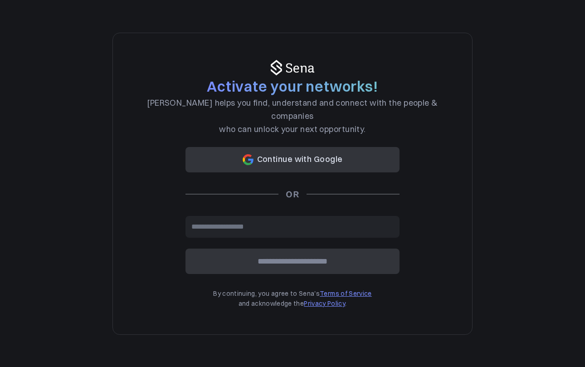 This screenshot has height=367, width=585. What do you see at coordinates (345, 293) in the screenshot?
I see `a: Terms of Service` at bounding box center [345, 293].